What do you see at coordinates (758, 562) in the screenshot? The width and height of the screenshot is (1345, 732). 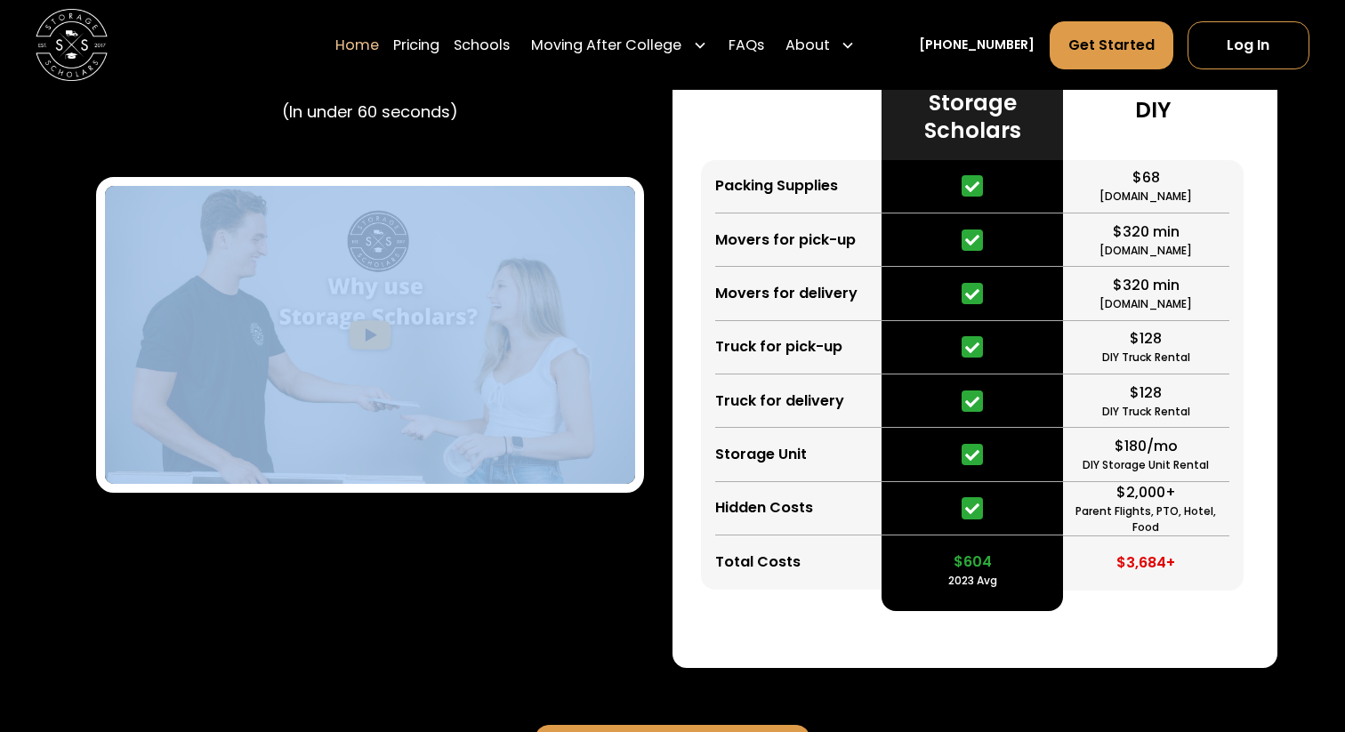 I see `div: Total Costs` at bounding box center [758, 562].